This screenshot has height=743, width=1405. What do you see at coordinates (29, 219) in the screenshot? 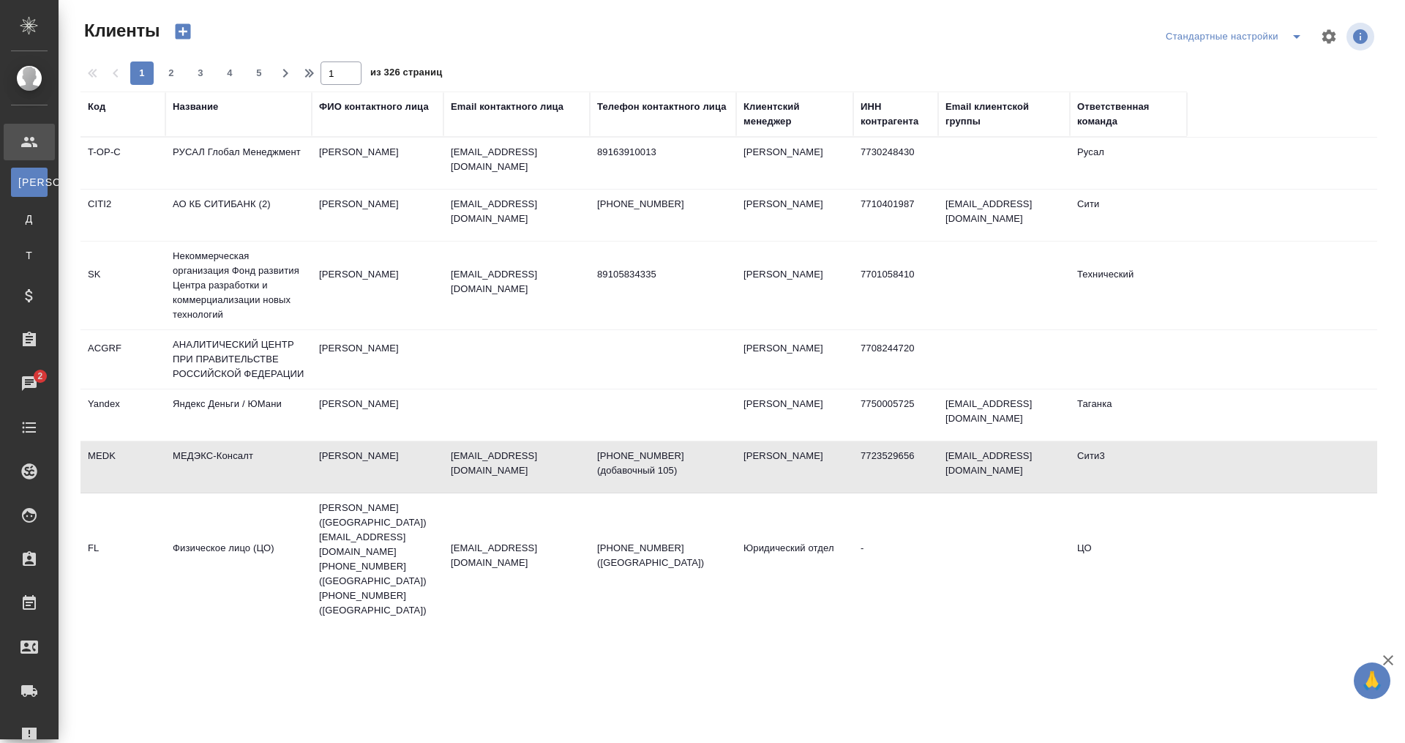
I see `span: Д` at bounding box center [29, 219].